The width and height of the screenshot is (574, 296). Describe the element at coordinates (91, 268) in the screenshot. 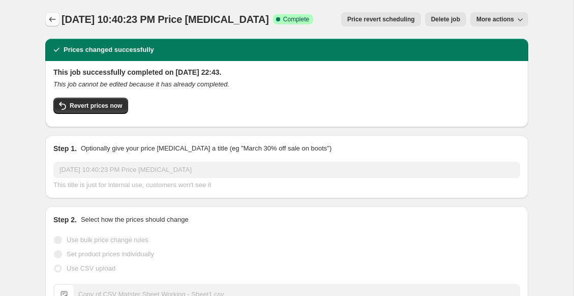

I see `span: Use CSV upload` at that location.